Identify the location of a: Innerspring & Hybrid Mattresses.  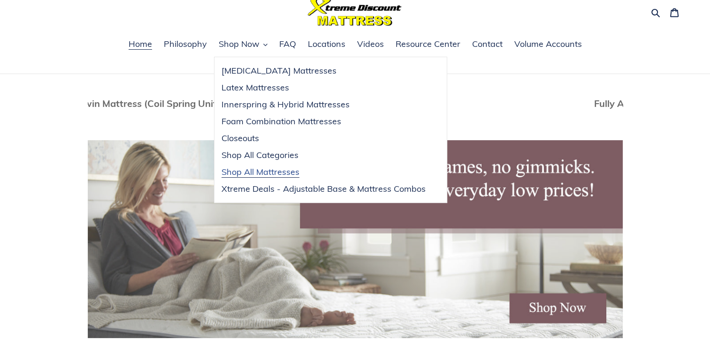
(323, 105).